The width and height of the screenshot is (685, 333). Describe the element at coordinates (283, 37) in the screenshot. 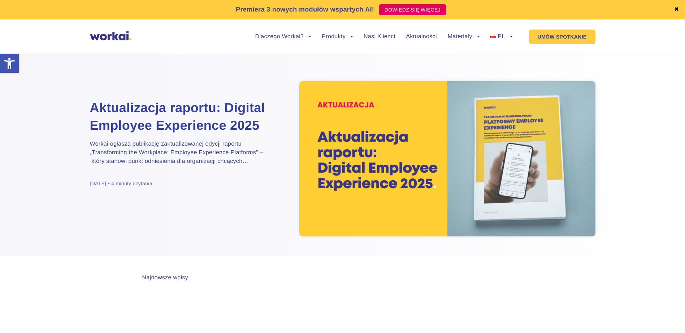

I see `a: Dlaczego Workai?` at that location.